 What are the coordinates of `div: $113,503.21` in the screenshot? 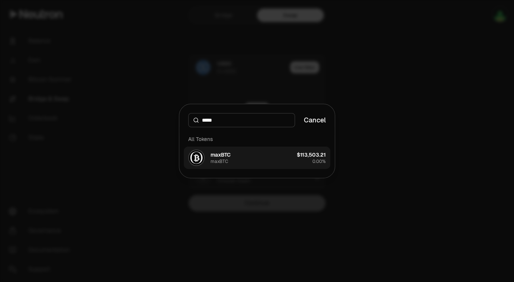 It's located at (311, 155).